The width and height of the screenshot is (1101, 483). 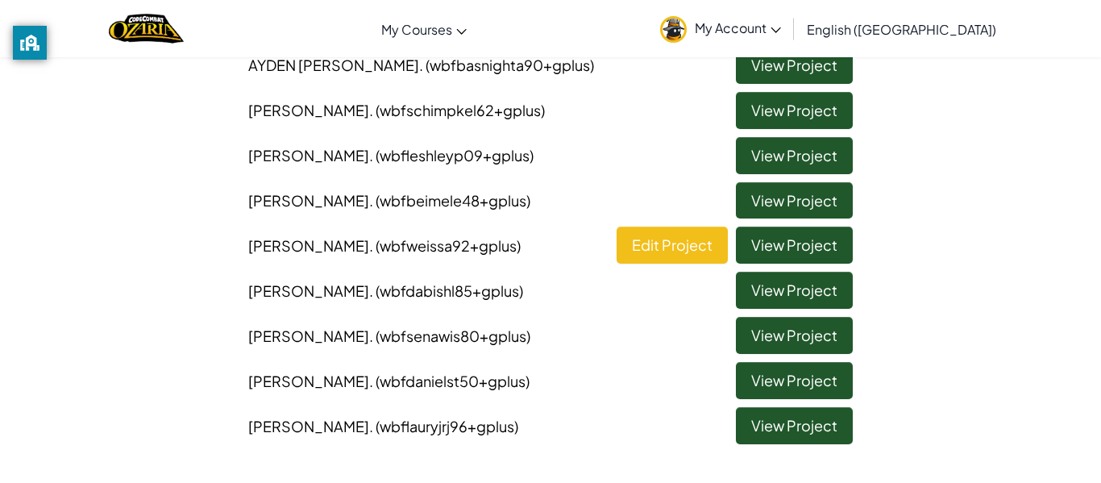 I want to click on span: . (wbfschimpkel62+gplus), so click(x=457, y=110).